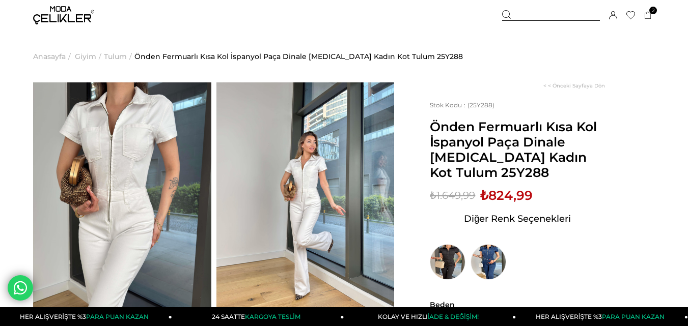 The width and height of the screenshot is (688, 326). I want to click on span: Stok Kodu, so click(448, 105).